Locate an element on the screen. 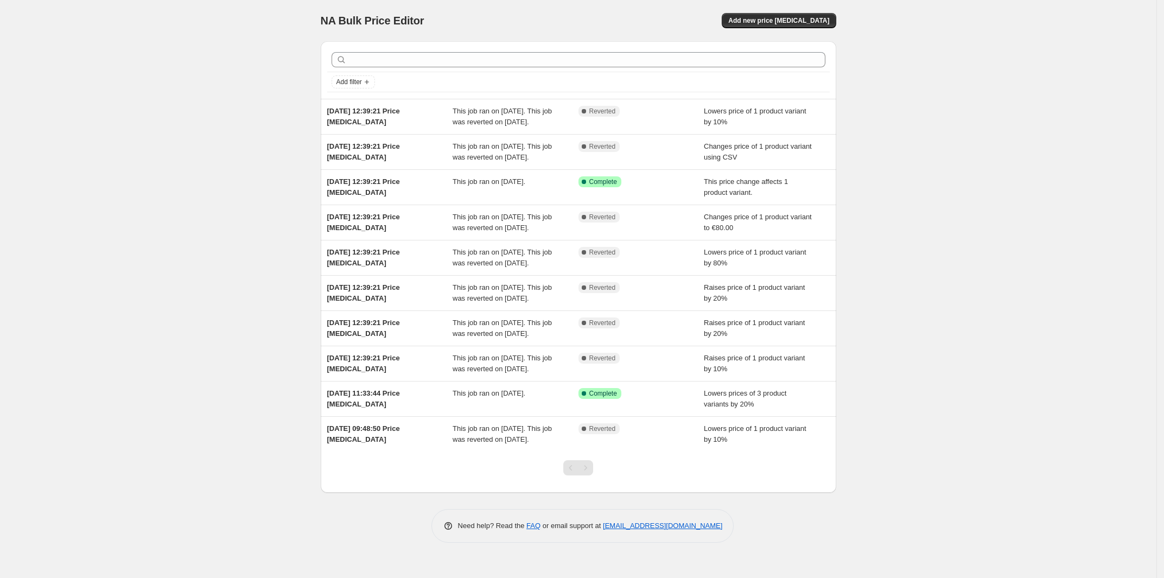 This screenshot has width=1164, height=578. span: Need help? Read the is located at coordinates (492, 525).